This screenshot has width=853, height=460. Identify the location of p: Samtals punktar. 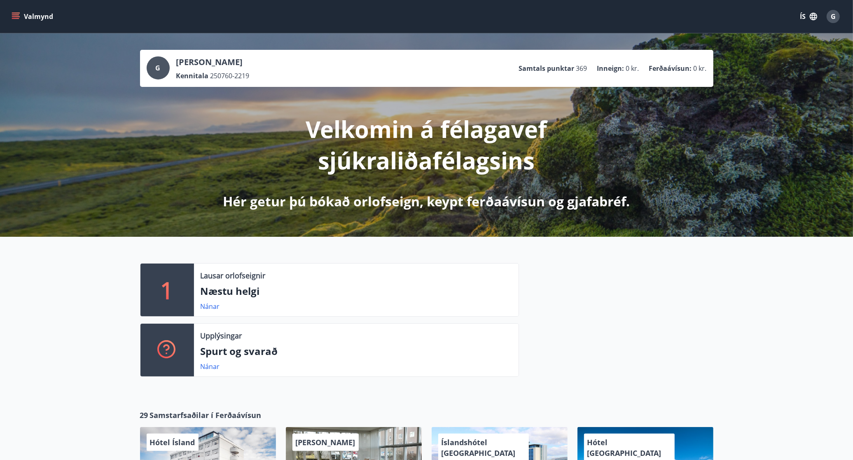
(546, 68).